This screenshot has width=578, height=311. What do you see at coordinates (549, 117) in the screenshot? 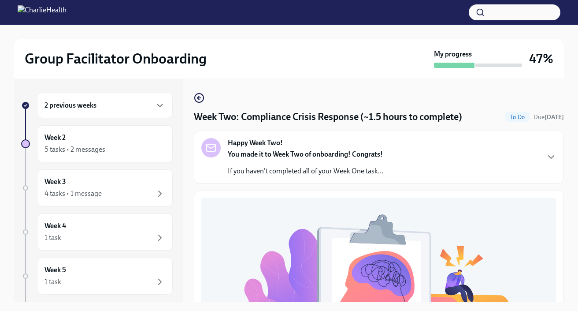
I see `span: October 6th, 2025 10:00` at bounding box center [549, 117].